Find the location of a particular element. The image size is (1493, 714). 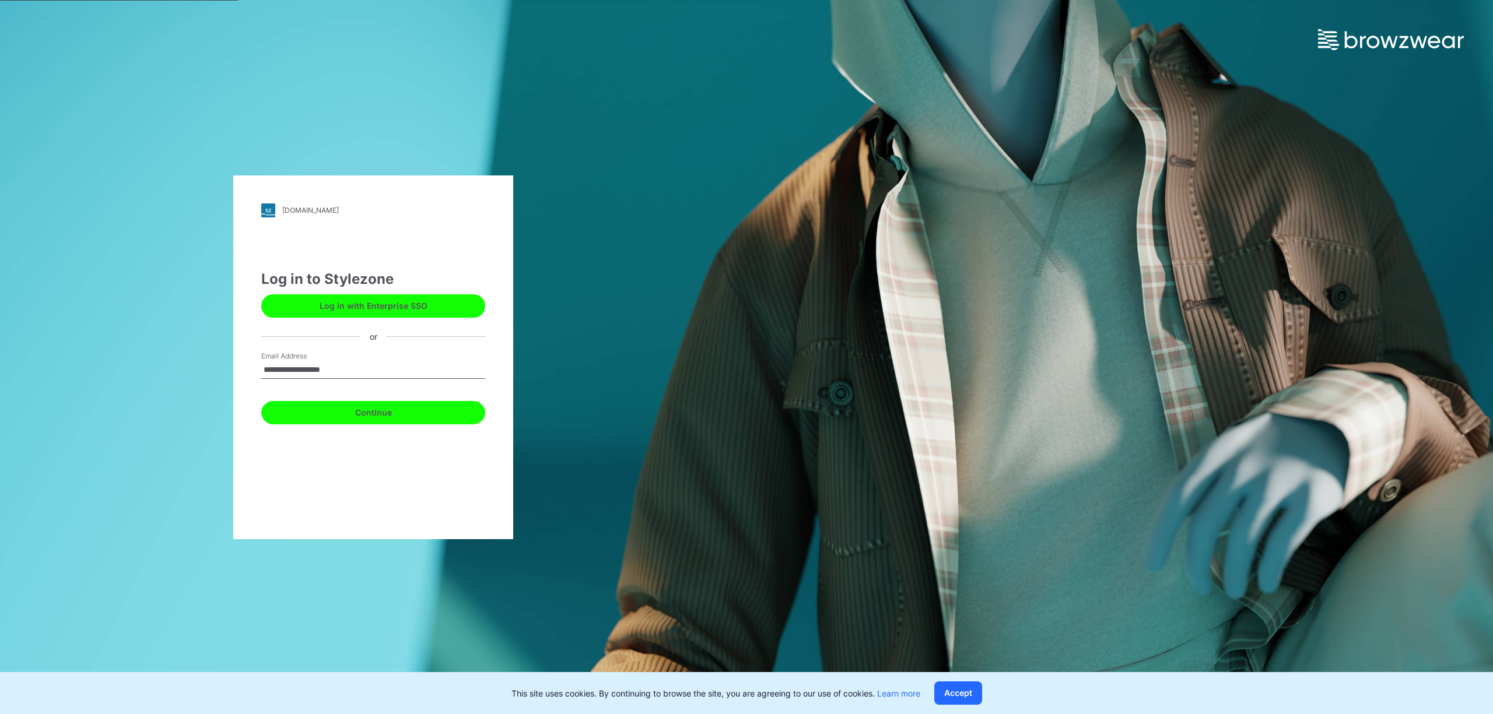

label: Email Address is located at coordinates (302, 356).